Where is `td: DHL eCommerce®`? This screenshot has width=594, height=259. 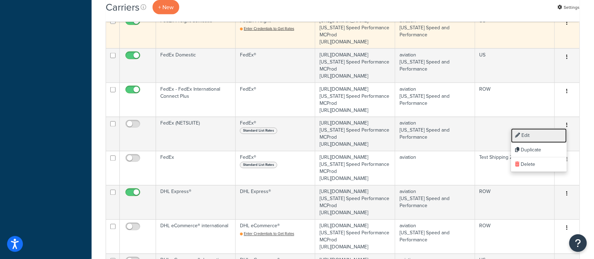 td: DHL eCommerce® is located at coordinates (276, 236).